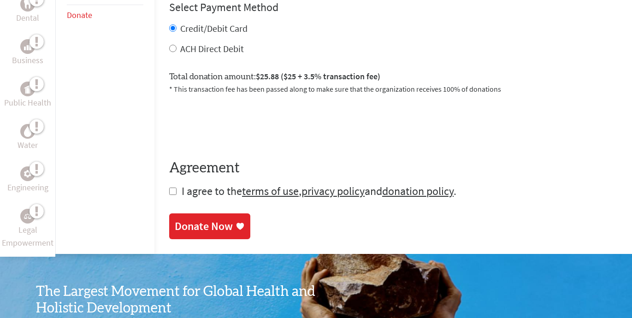 The height and width of the screenshot is (318, 632). Describe the element at coordinates (28, 47) in the screenshot. I see `div: Business` at that location.